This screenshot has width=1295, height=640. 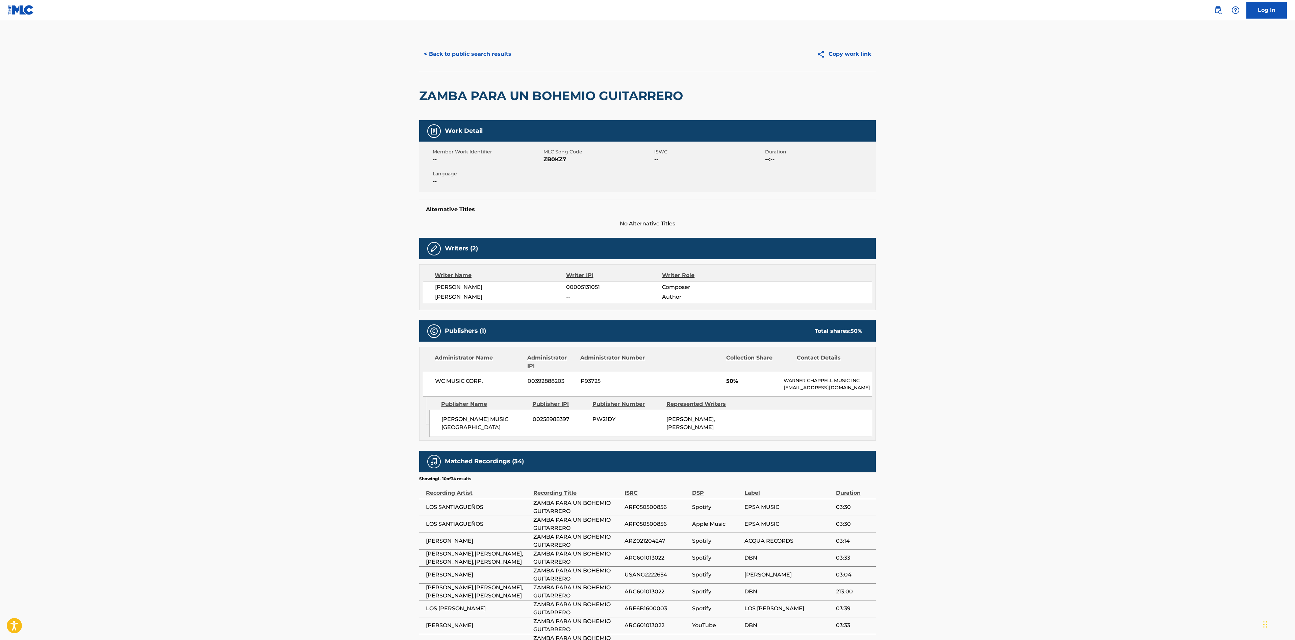 What do you see at coordinates (788, 541) in the screenshot?
I see `span: ACQUA RECORDS` at bounding box center [788, 541].